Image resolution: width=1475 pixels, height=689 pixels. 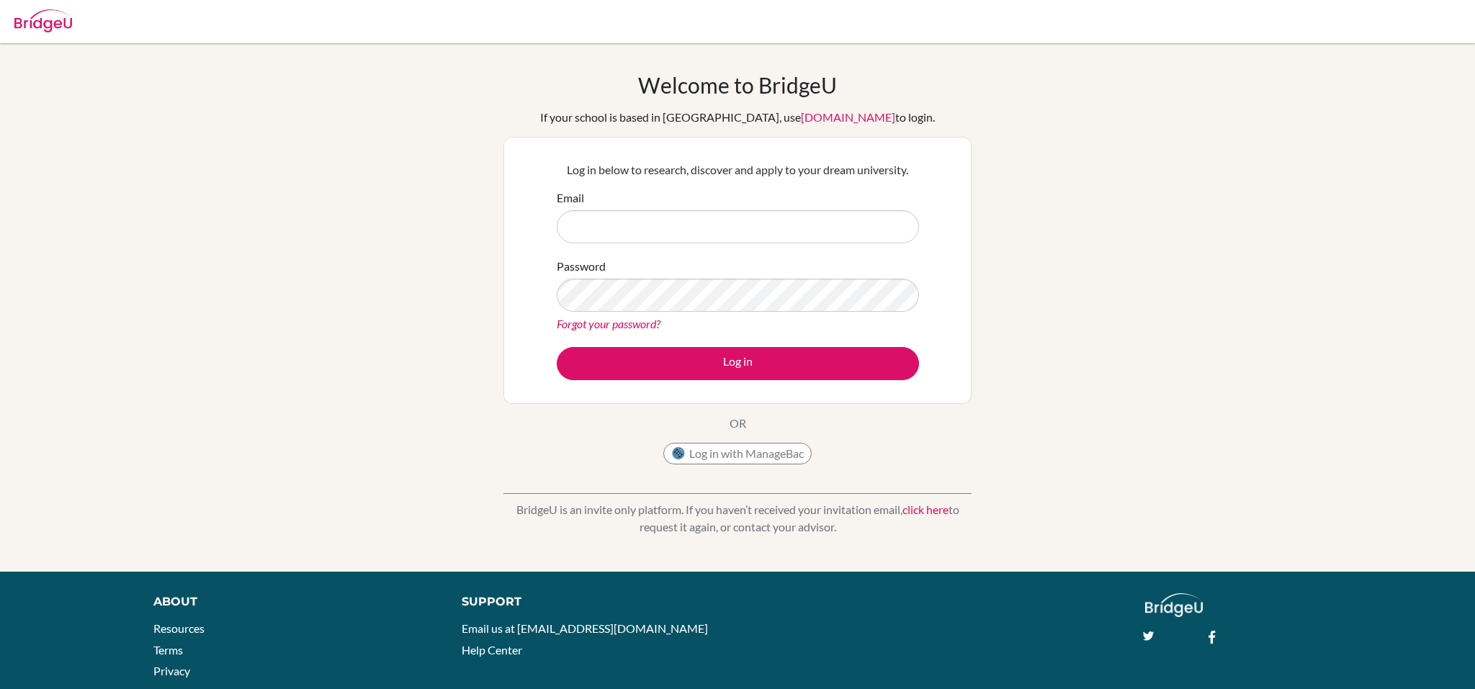 What do you see at coordinates (737, 423) in the screenshot?
I see `p: OR` at bounding box center [737, 423].